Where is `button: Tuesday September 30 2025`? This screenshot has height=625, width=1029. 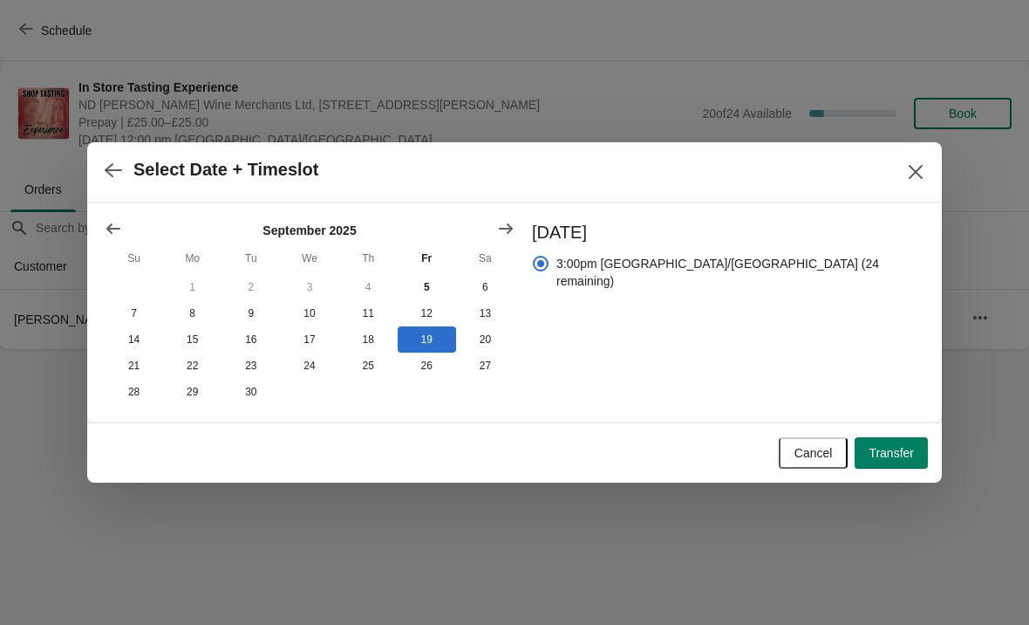 button: Tuesday September 30 2025 is located at coordinates (250, 392).